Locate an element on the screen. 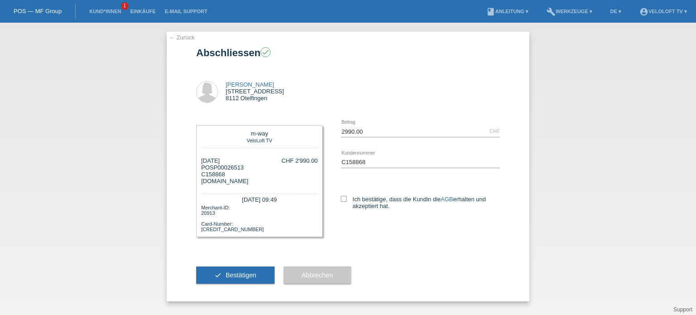 This screenshot has height=315, width=696. a: account_circleVeloLoft TV ▾ is located at coordinates (662, 11).